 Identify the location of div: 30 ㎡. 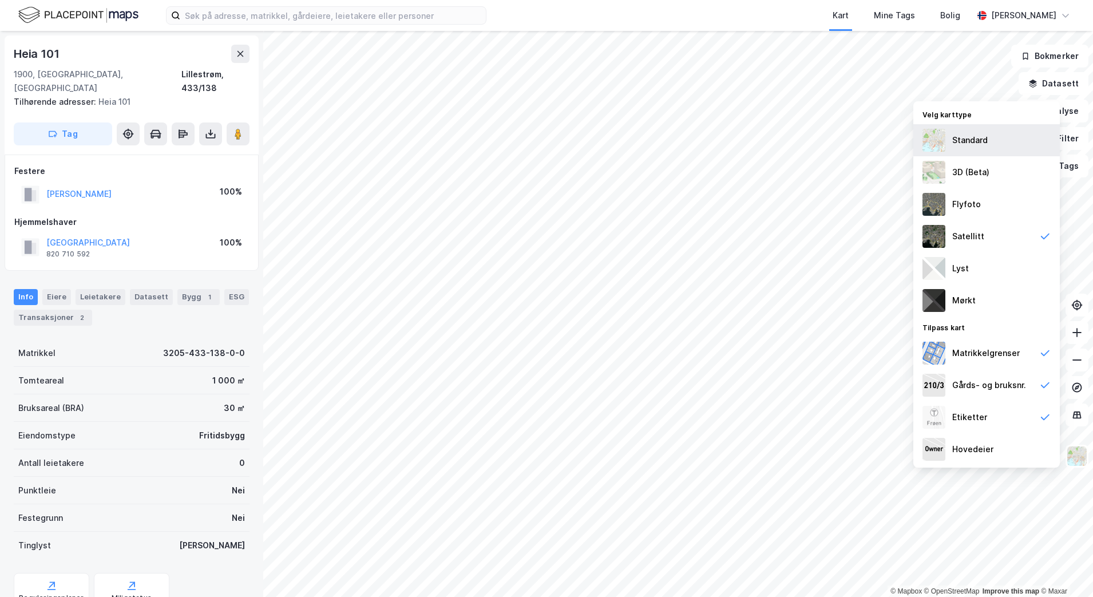
(234, 408).